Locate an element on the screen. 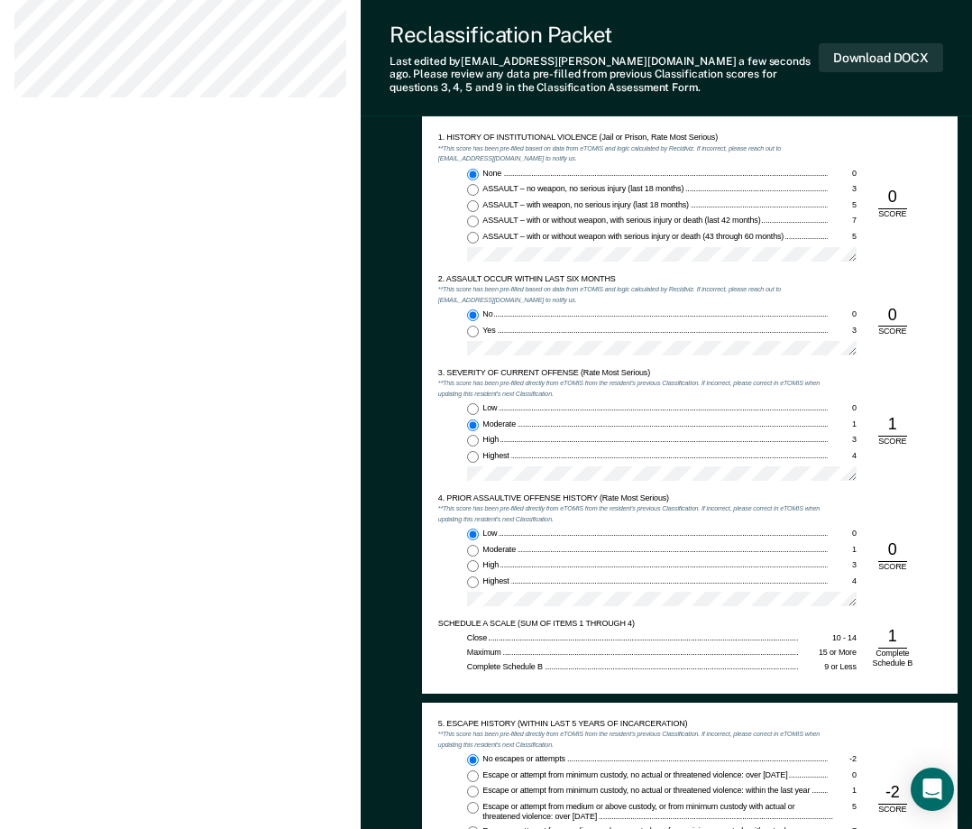 This screenshot has height=829, width=972. div: Open Intercom Messenger is located at coordinates (933, 789).